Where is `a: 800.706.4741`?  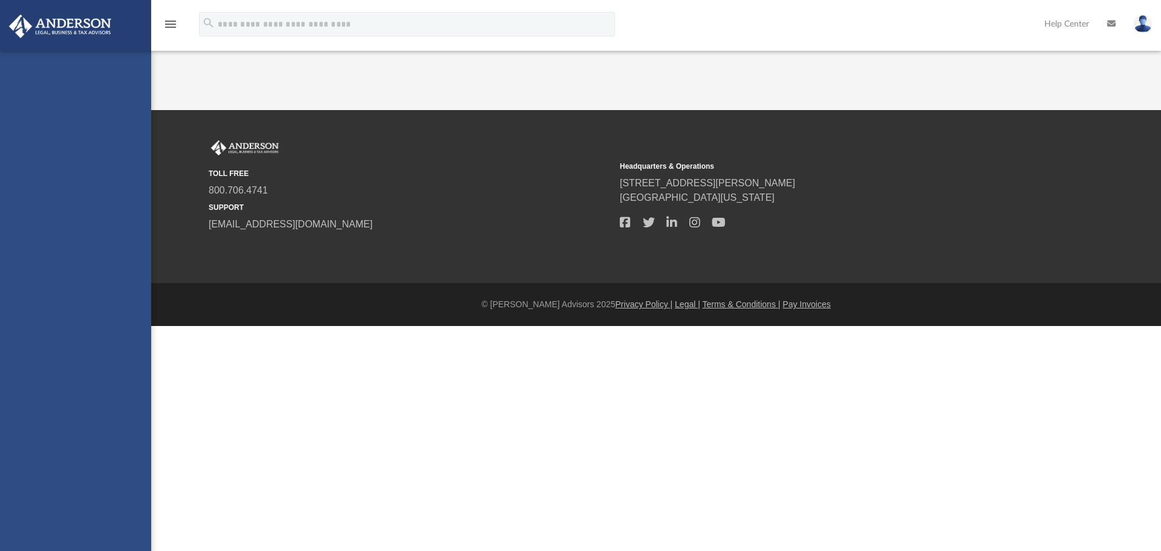
a: 800.706.4741 is located at coordinates (238, 190).